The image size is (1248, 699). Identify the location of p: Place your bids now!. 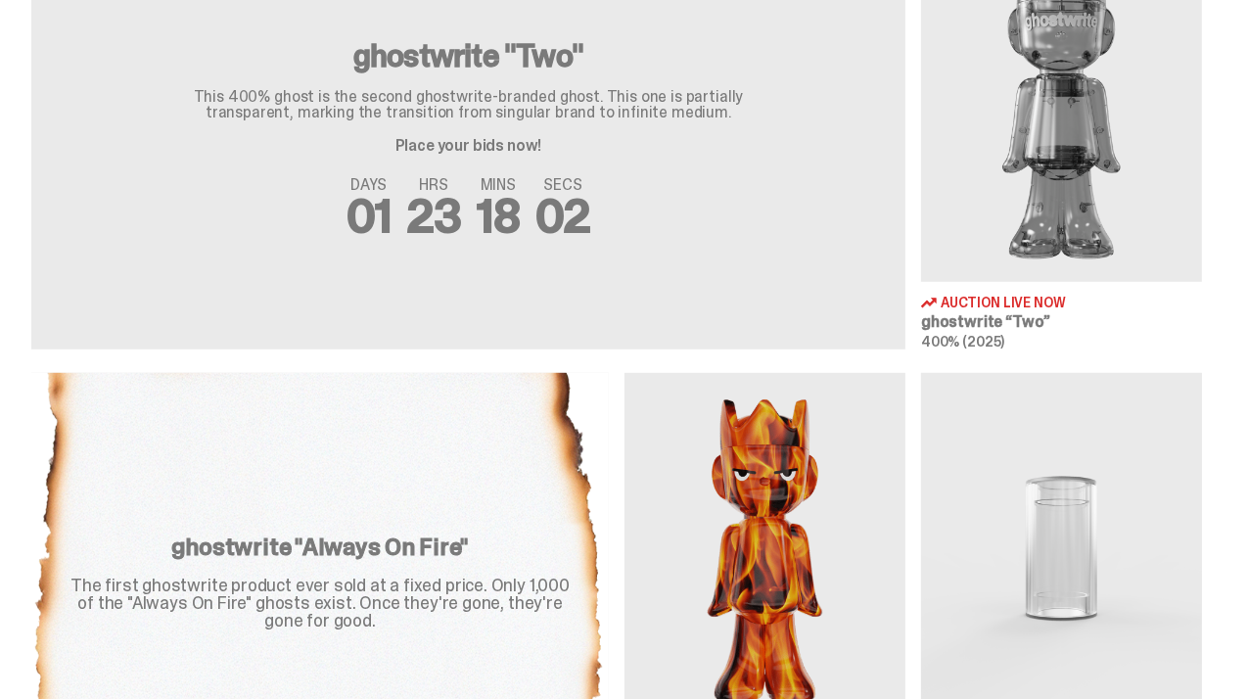
(469, 146).